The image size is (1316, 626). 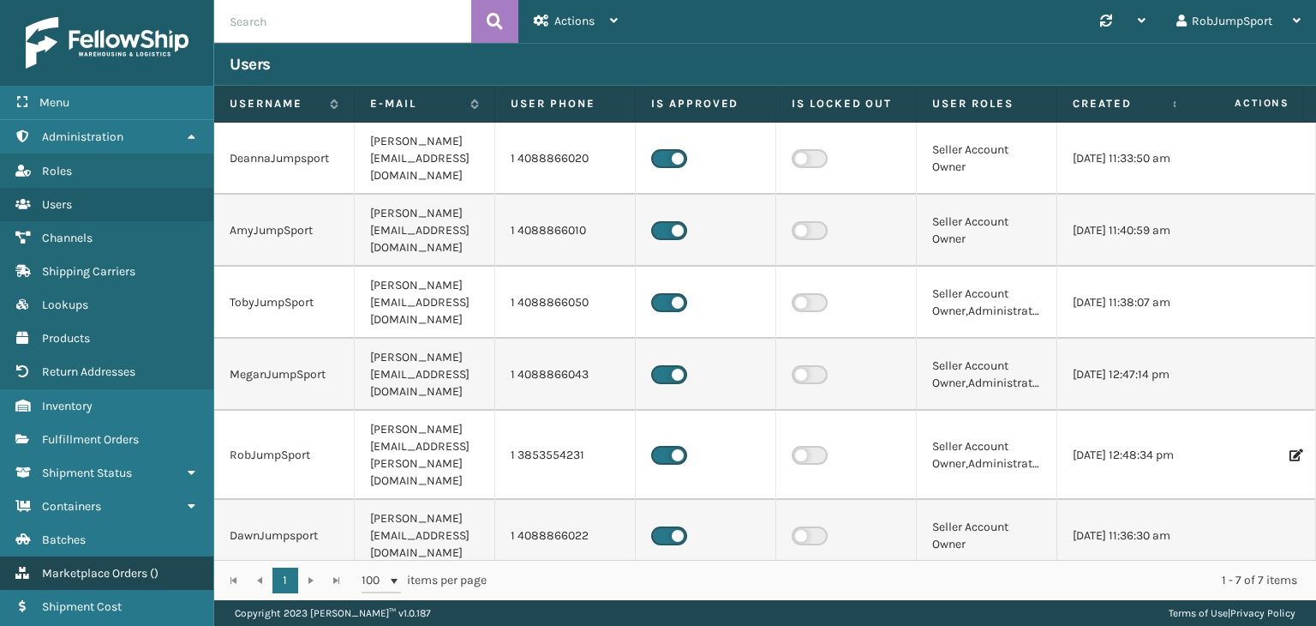 What do you see at coordinates (1295, 455) in the screenshot?
I see `i: Edit` at bounding box center [1295, 455].